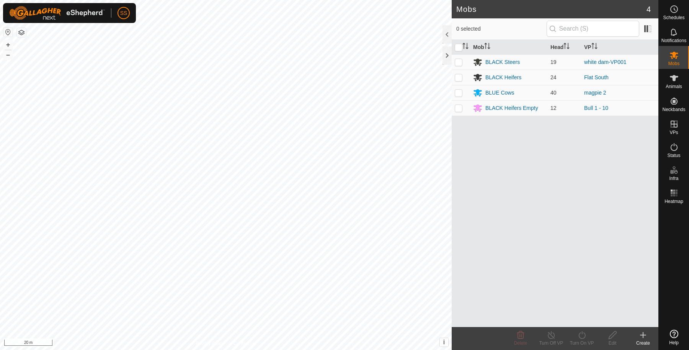  What do you see at coordinates (674, 133) in the screenshot?
I see `span: VPs` at bounding box center [674, 133].